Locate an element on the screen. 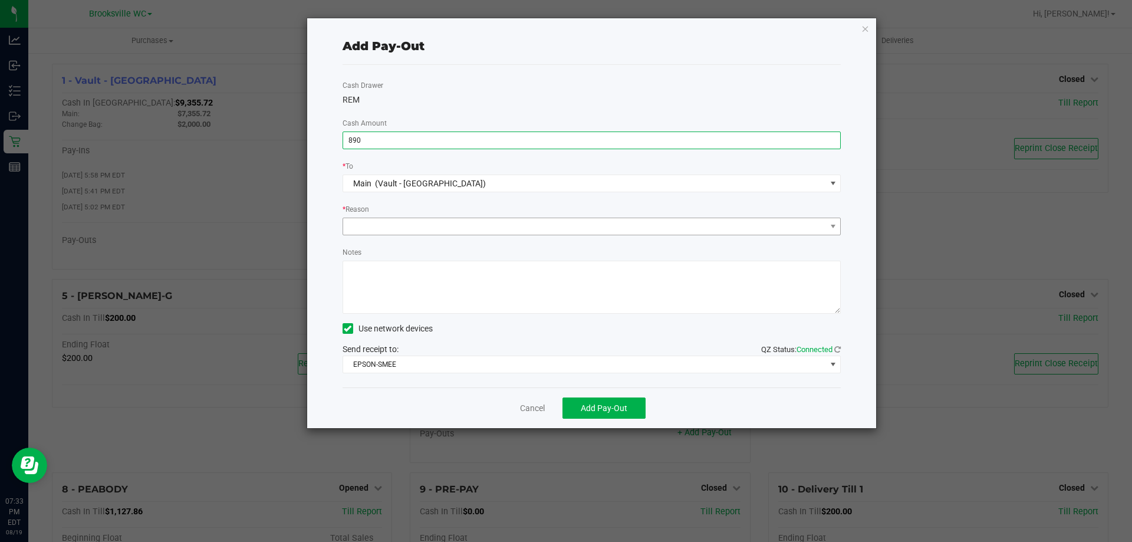 Image resolution: width=1132 pixels, height=542 pixels. span: Send receipt to: is located at coordinates (370, 349).